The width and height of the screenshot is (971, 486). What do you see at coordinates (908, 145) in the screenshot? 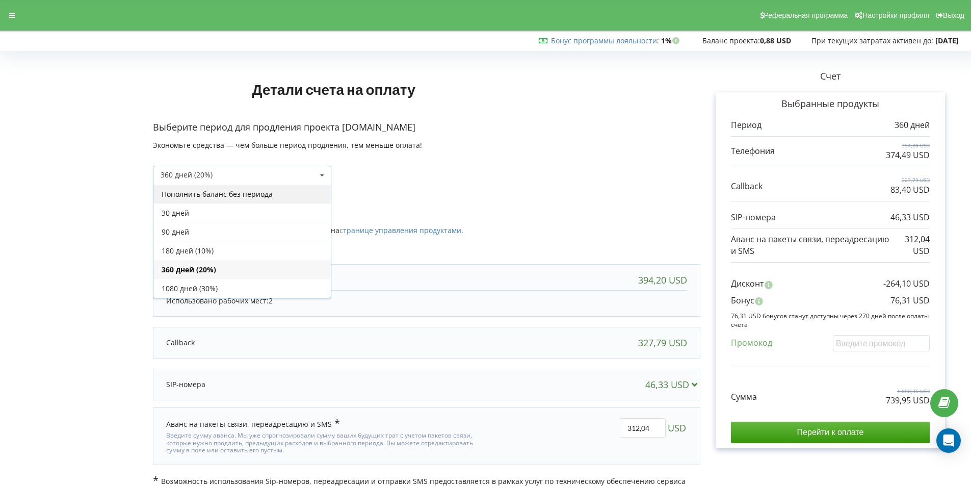
I see `p: 394,20 USD` at bounding box center [908, 145].